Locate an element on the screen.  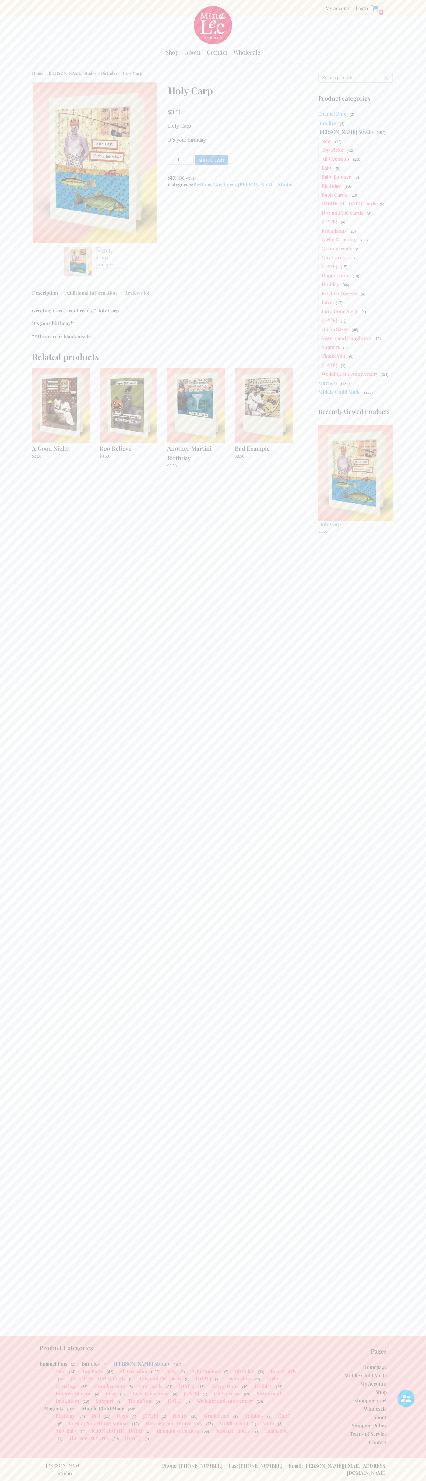
span: 0 is located at coordinates (382, 12).